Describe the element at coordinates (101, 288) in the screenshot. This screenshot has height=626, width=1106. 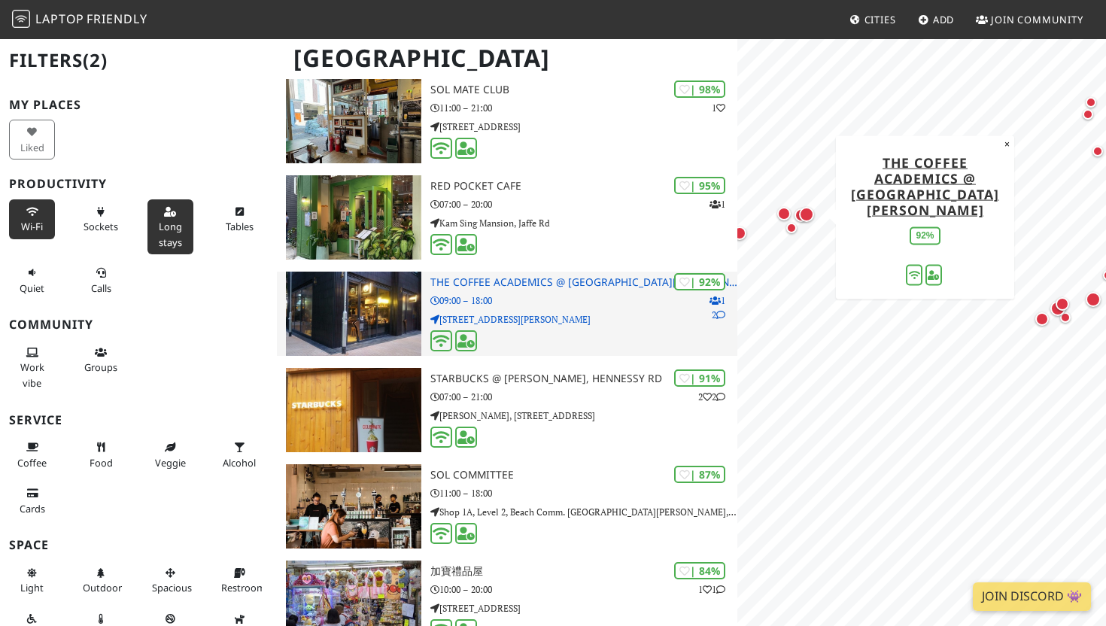
I see `span: Video/audio calls` at that location.